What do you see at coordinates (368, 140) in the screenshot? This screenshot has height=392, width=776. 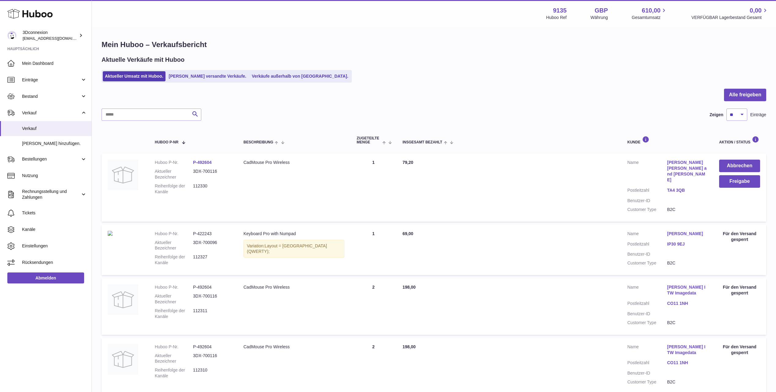 I see `span: ZUGETEILTE Menge` at bounding box center [368, 140].